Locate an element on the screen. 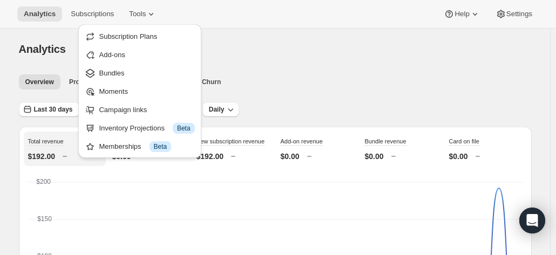 The width and height of the screenshot is (556, 255). span: Moments is located at coordinates (113, 91).